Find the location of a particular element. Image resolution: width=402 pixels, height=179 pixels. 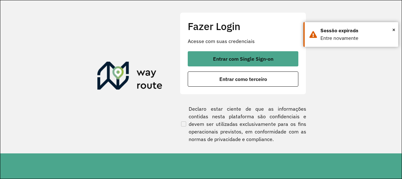

span: Entrar como terceiro is located at coordinates (243, 79).